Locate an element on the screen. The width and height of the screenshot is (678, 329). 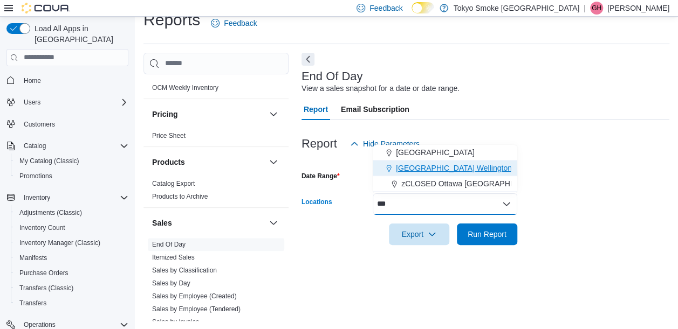
button: Promotions is located at coordinates (72, 176).